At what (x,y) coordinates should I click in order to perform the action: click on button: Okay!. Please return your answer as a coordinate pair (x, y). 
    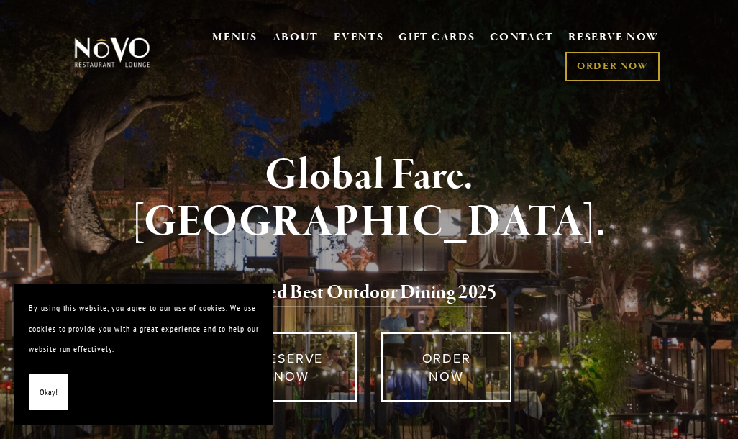
    Looking at the image, I should click on (48, 392).